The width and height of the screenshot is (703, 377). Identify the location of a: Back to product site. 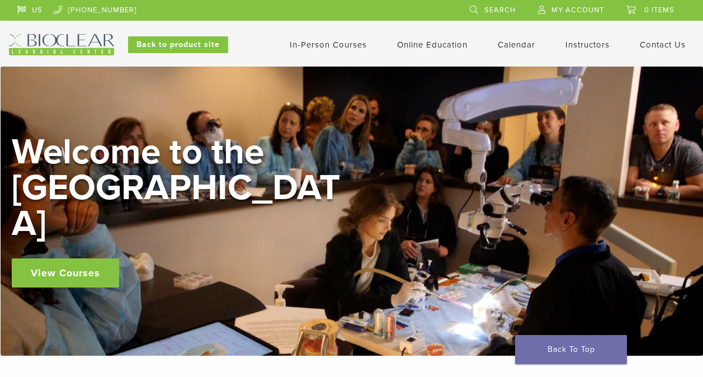
(178, 45).